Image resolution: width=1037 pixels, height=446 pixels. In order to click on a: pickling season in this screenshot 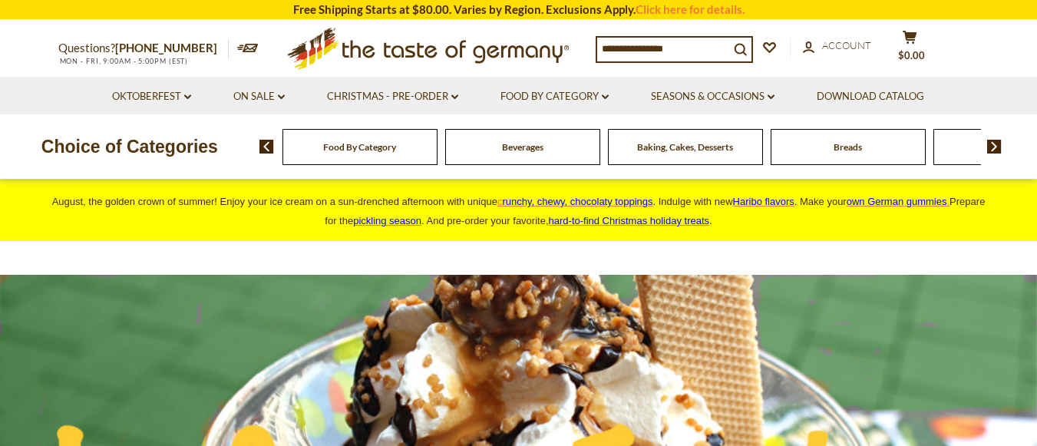, I will do `click(387, 220)`.